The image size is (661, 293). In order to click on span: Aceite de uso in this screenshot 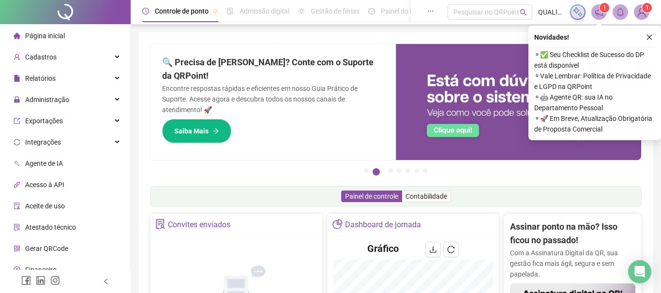, I will do `click(45, 206)`.